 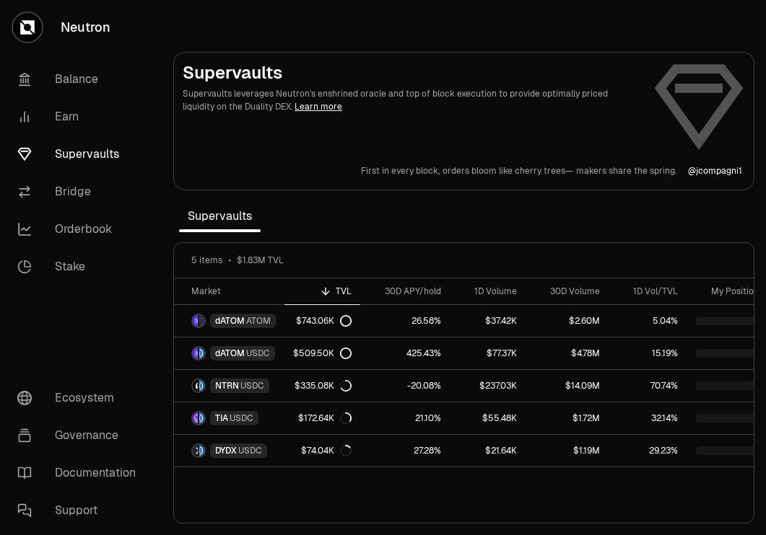 I want to click on a: $1.72M, so click(x=566, y=419).